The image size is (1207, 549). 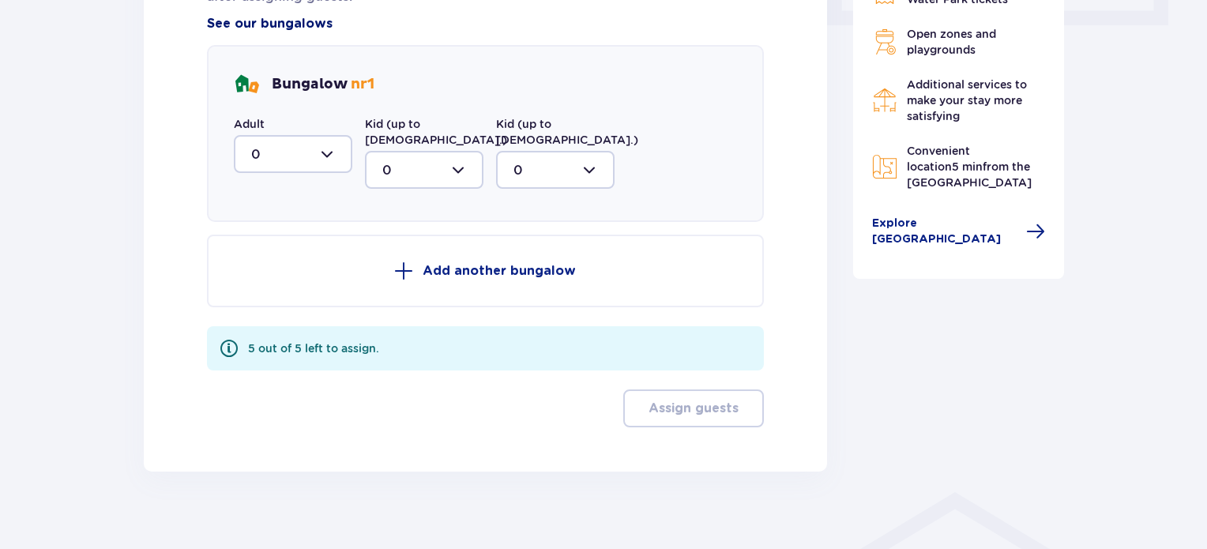 I want to click on a: See our bungalows, so click(x=269, y=24).